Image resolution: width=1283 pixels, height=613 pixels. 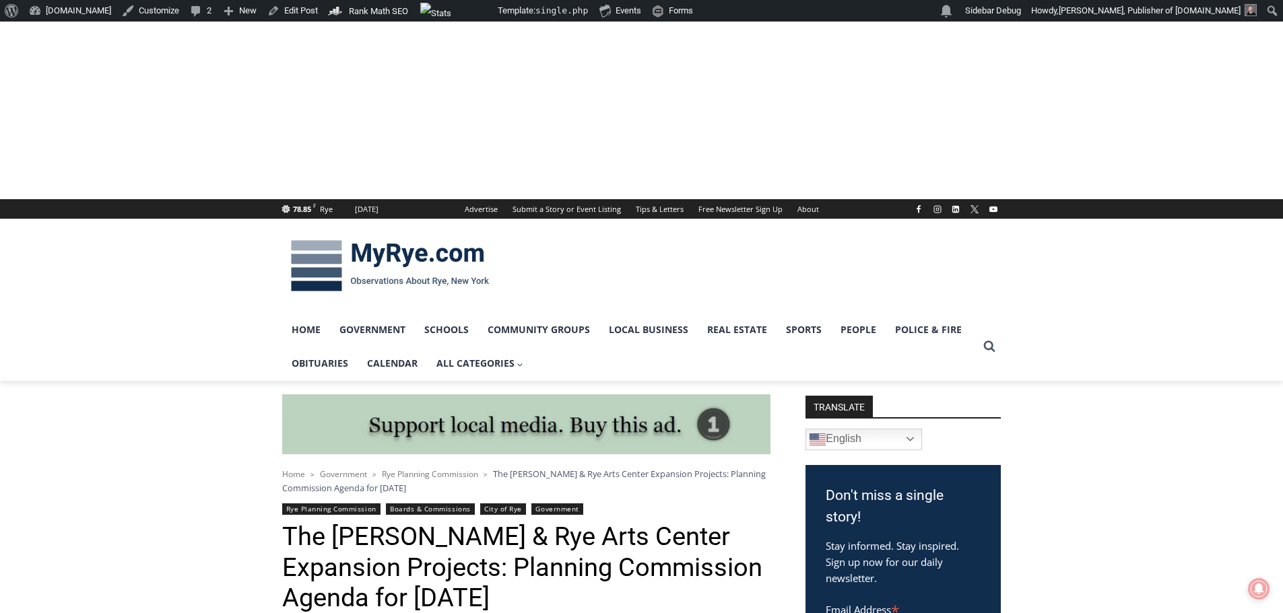 What do you see at coordinates (430, 474) in the screenshot?
I see `span: Rye Planning Commission` at bounding box center [430, 474].